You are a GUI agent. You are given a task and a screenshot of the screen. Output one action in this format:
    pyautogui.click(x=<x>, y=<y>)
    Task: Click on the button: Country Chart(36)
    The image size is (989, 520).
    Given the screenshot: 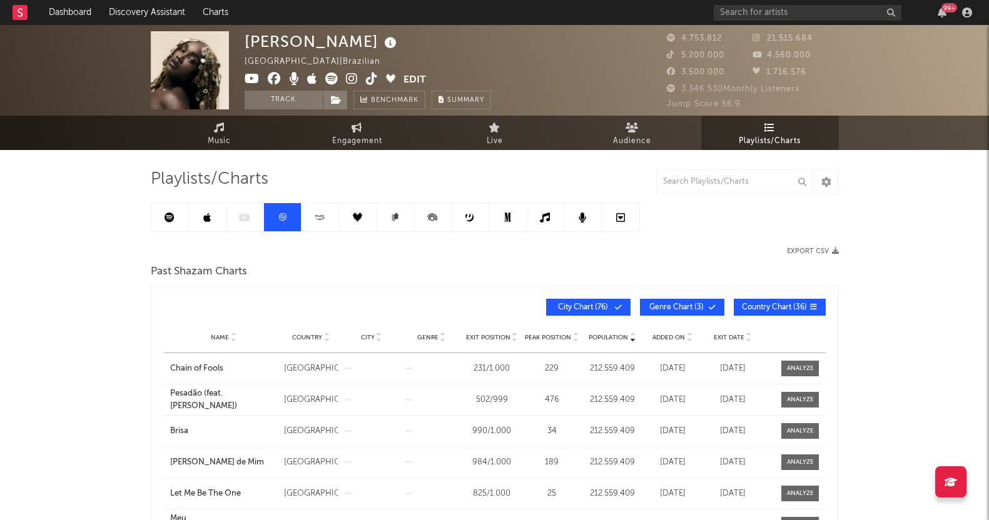 What is the action you would take?
    pyautogui.click(x=779, y=307)
    